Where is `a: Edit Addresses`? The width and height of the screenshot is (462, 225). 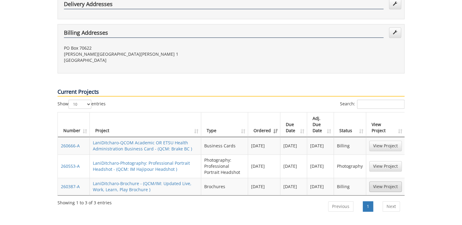
a: Edit Addresses is located at coordinates (395, 33).